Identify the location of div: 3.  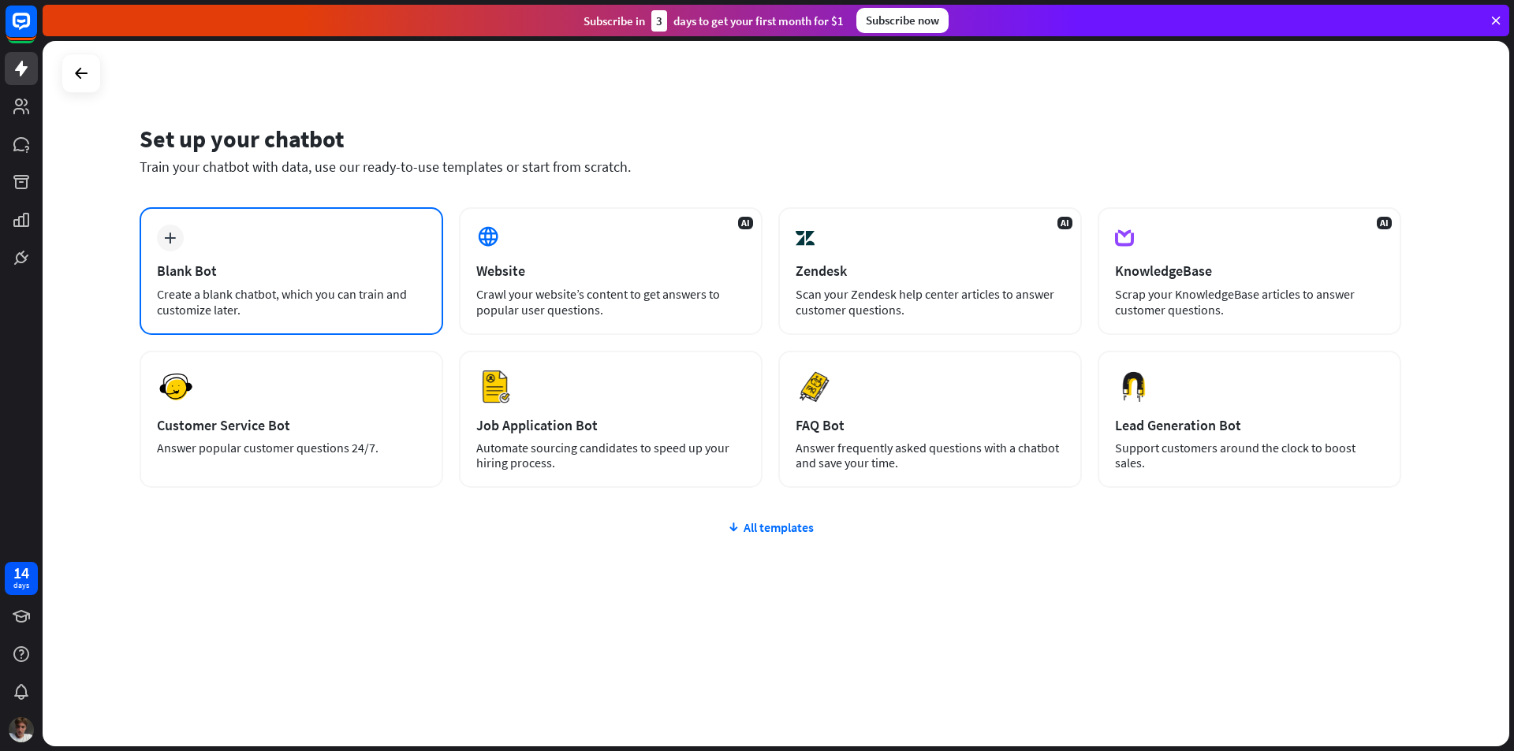
(659, 21).